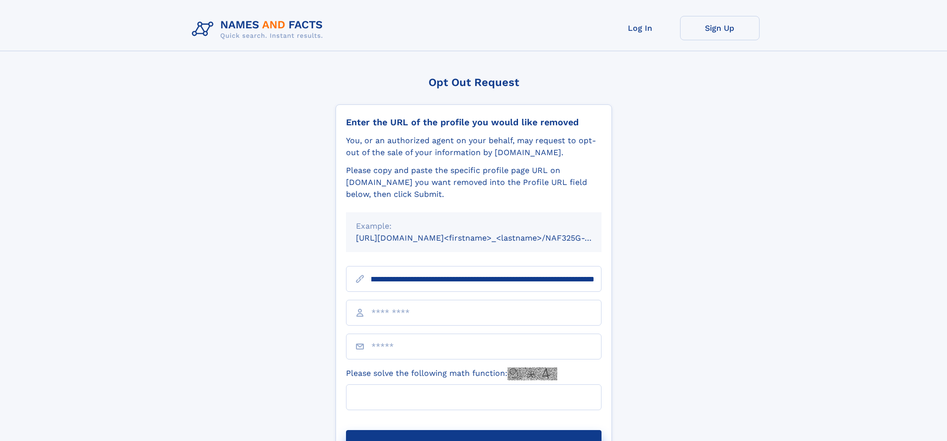  I want to click on img: Logo Names and Facts, so click(260, 29).